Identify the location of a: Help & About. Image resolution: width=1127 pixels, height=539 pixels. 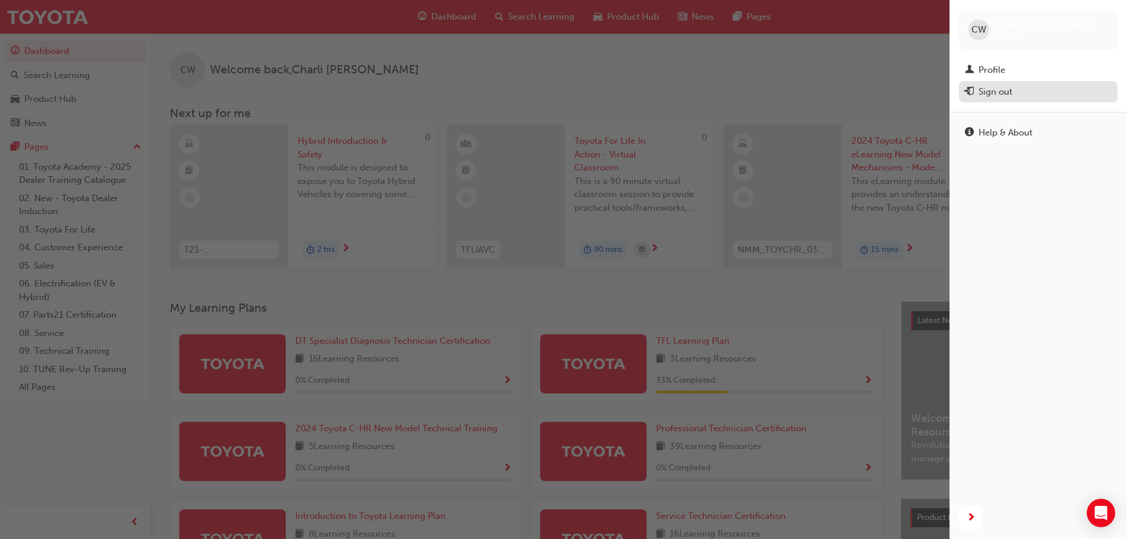
(1038, 133).